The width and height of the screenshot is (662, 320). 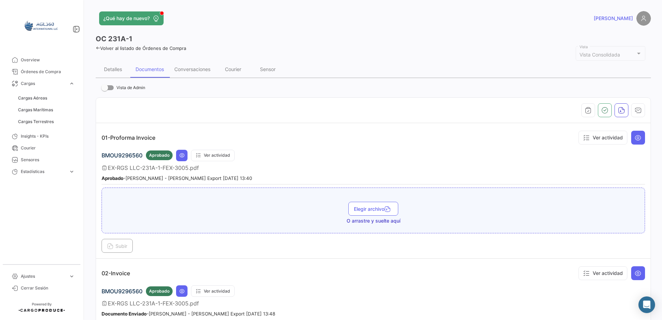 What do you see at coordinates (48, 136) in the screenshot?
I see `span: Insights - KPIs` at bounding box center [48, 136].